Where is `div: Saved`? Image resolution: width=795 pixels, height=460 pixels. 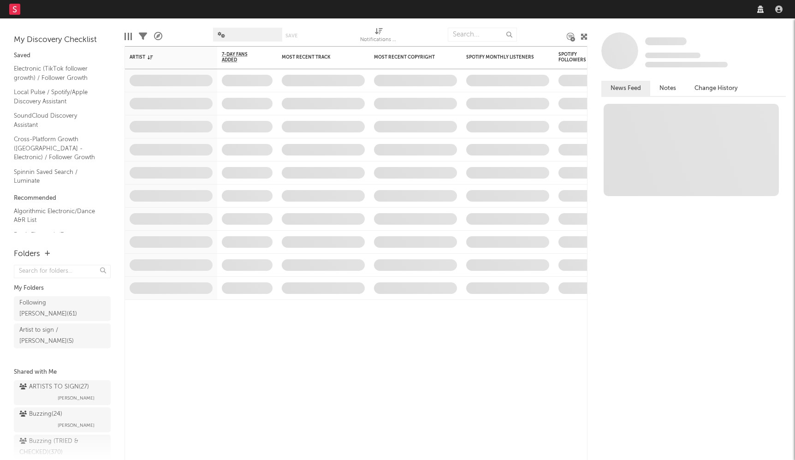 div: Saved is located at coordinates (62, 56).